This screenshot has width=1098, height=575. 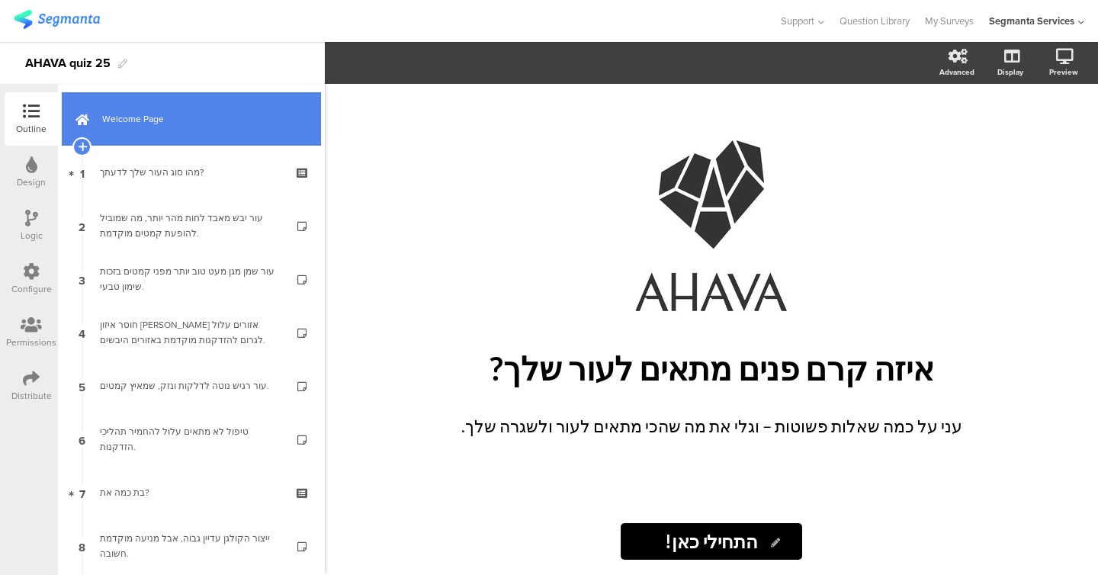 I want to click on img: segmanta logo, so click(x=56, y=19).